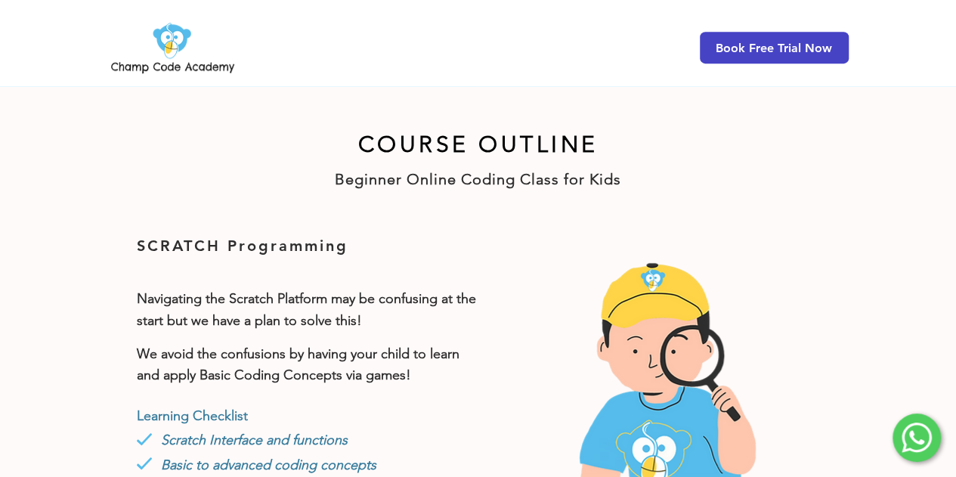  Describe the element at coordinates (479, 144) in the screenshot. I see `span: COURSE OUTLINE` at that location.